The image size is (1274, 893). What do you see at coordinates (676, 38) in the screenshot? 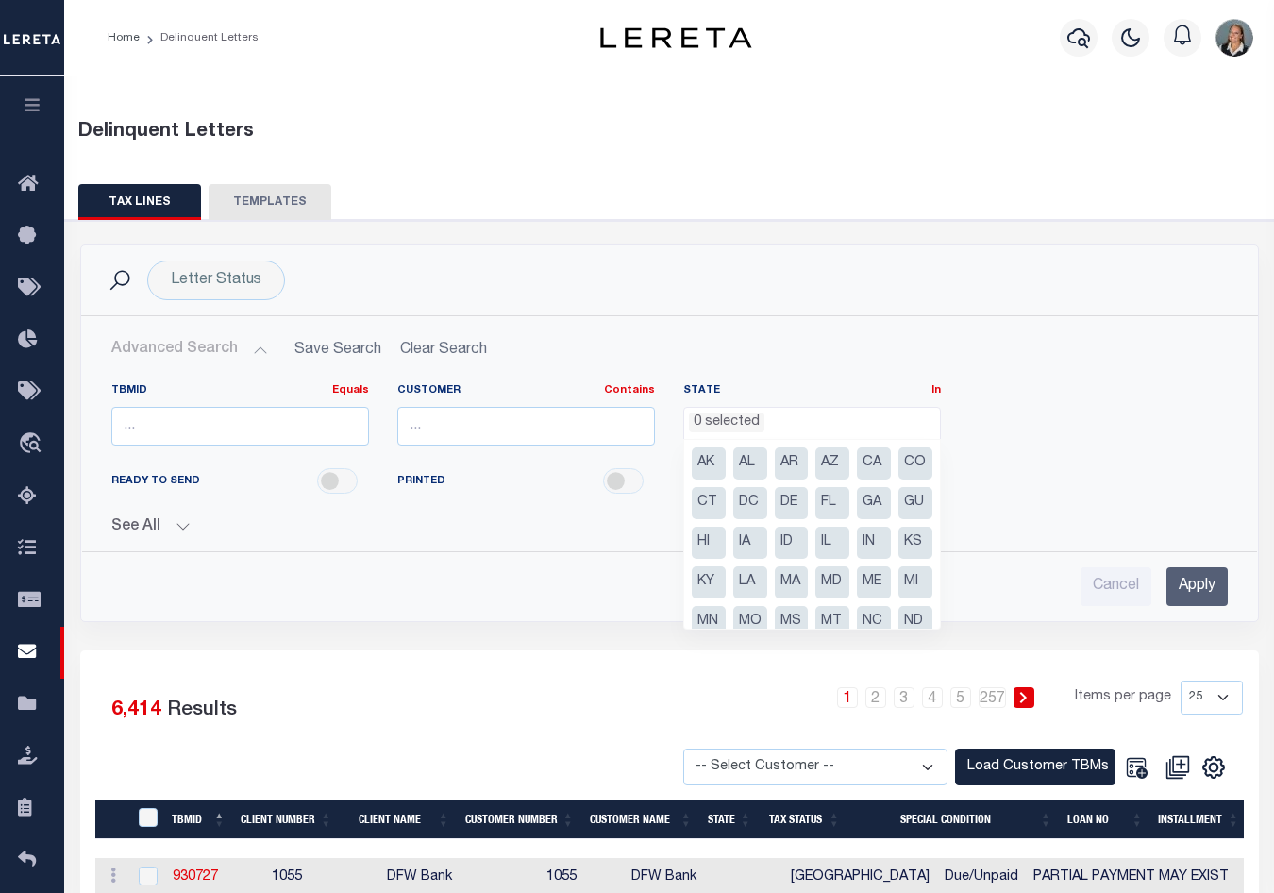
I see `img: logo-dark.svg` at bounding box center [676, 38].